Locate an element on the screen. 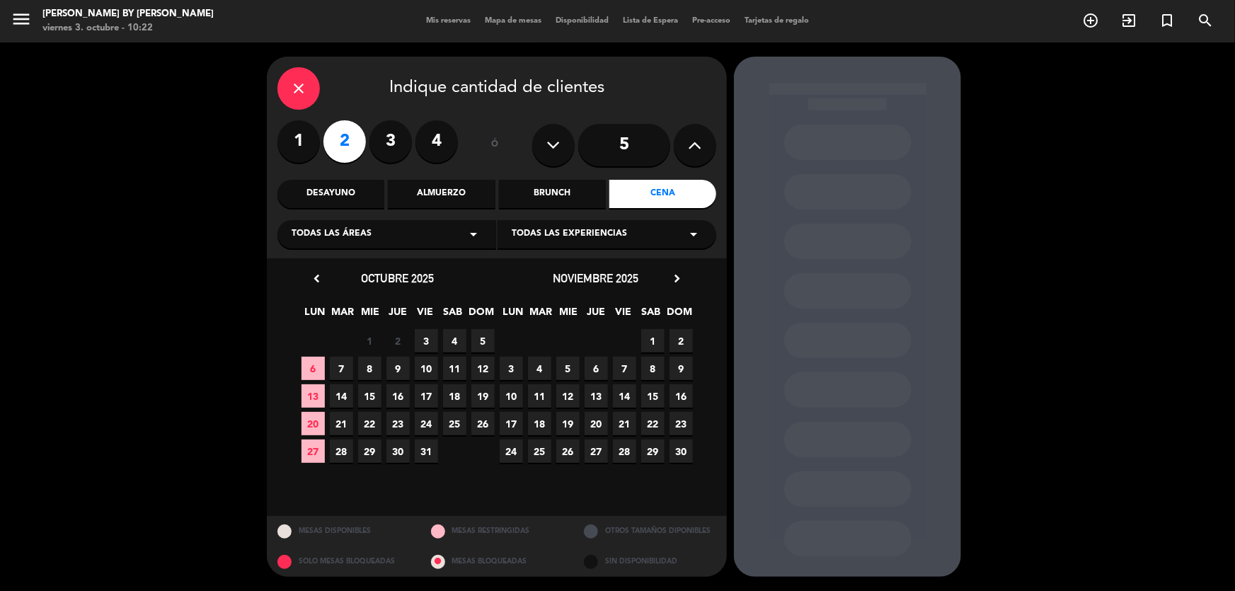 The width and height of the screenshot is (1235, 591). span: 3 is located at coordinates (426, 341).